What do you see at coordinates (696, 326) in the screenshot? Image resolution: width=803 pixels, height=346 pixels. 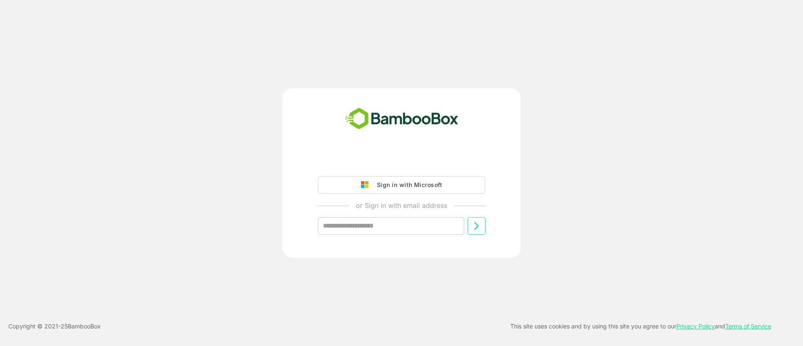 I see `a: Privacy Policy` at bounding box center [696, 326].